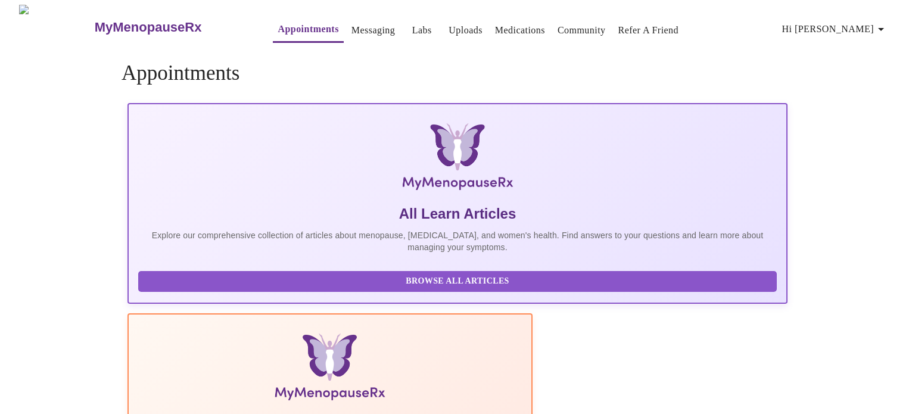 The height and width of the screenshot is (414, 915). Describe the element at coordinates (649, 30) in the screenshot. I see `a: Refer a Friend` at that location.